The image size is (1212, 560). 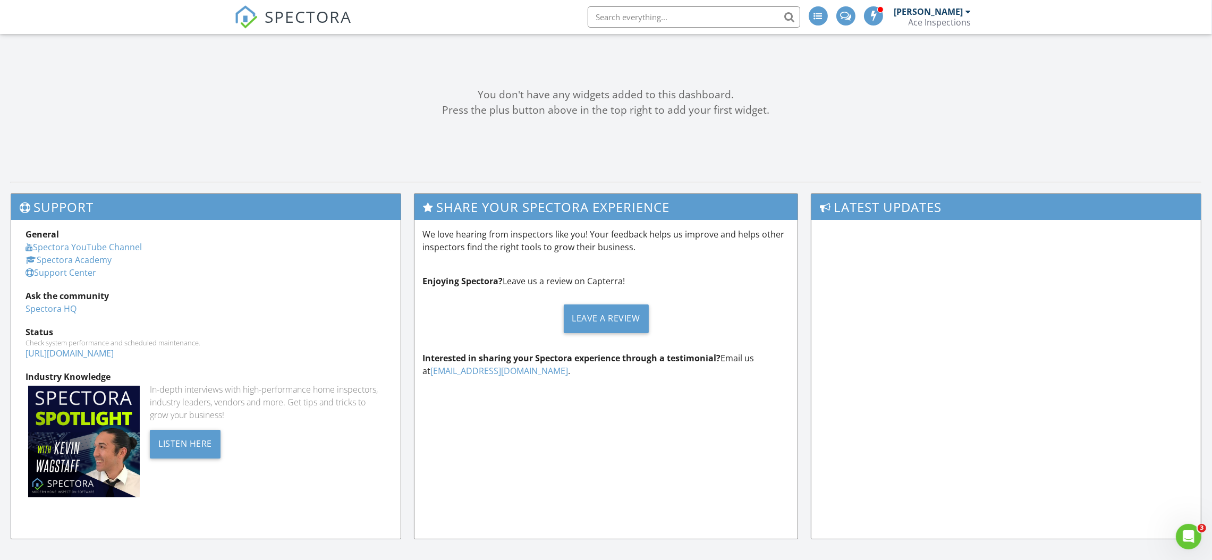 What do you see at coordinates (606, 110) in the screenshot?
I see `div: Press the plus button above in the top right to add your first widget.` at bounding box center [606, 110].